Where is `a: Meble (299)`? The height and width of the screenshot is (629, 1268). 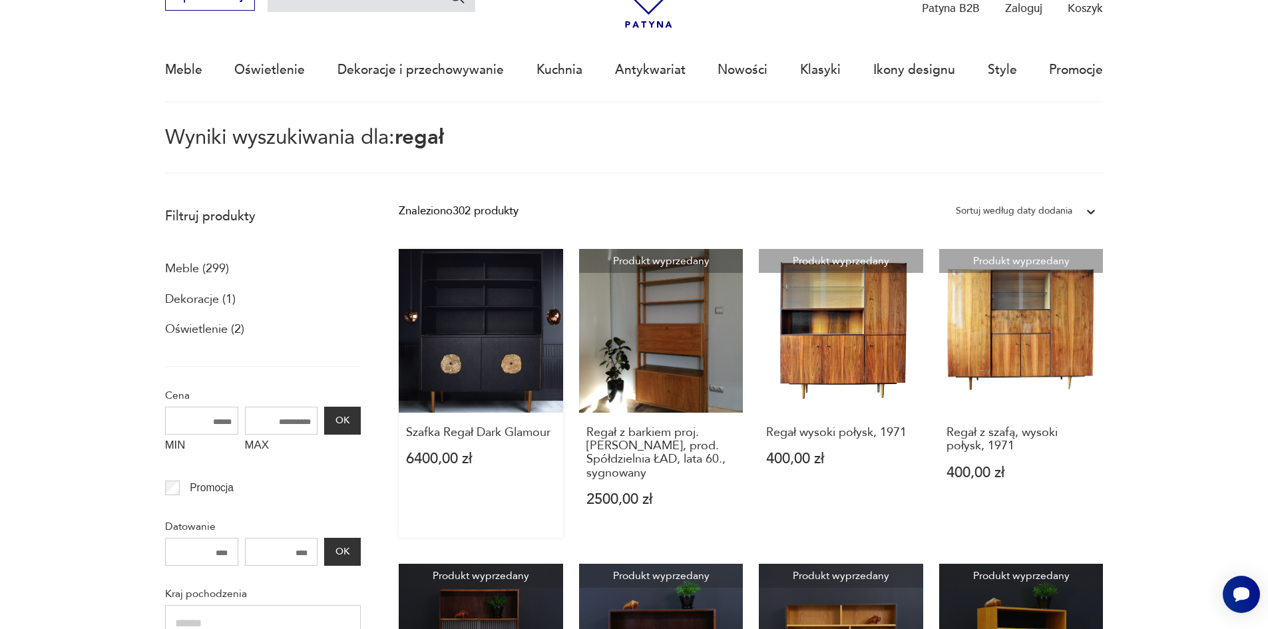 a: Meble (299) is located at coordinates (197, 269).